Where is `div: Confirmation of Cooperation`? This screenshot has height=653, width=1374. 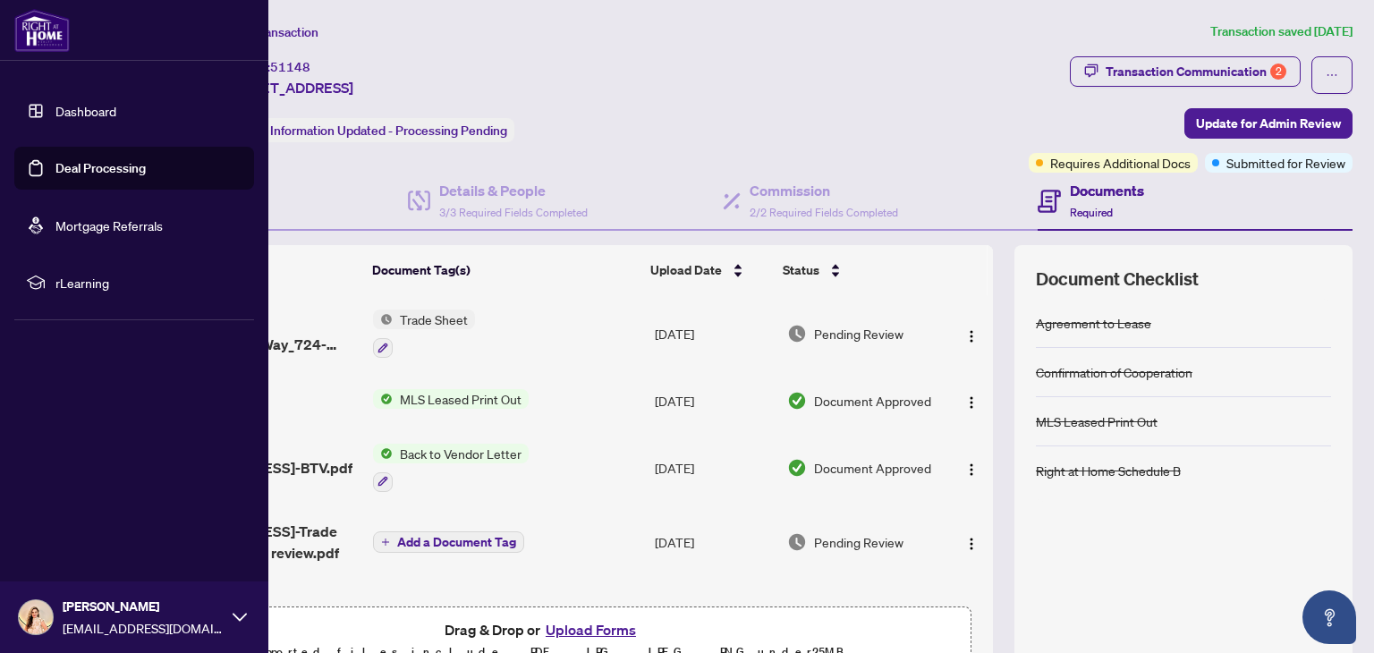
div: Confirmation of Cooperation is located at coordinates (1114, 372).